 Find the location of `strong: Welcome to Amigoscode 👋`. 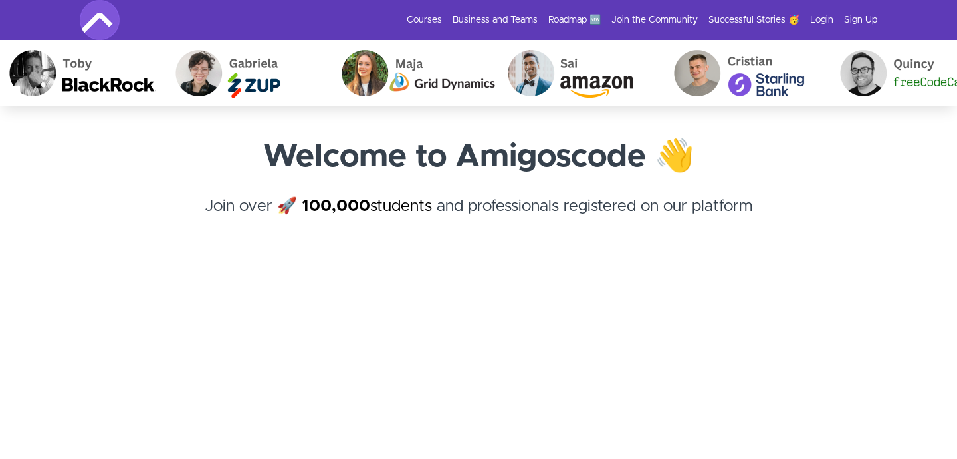

strong: Welcome to Amigoscode 👋 is located at coordinates (479, 157).